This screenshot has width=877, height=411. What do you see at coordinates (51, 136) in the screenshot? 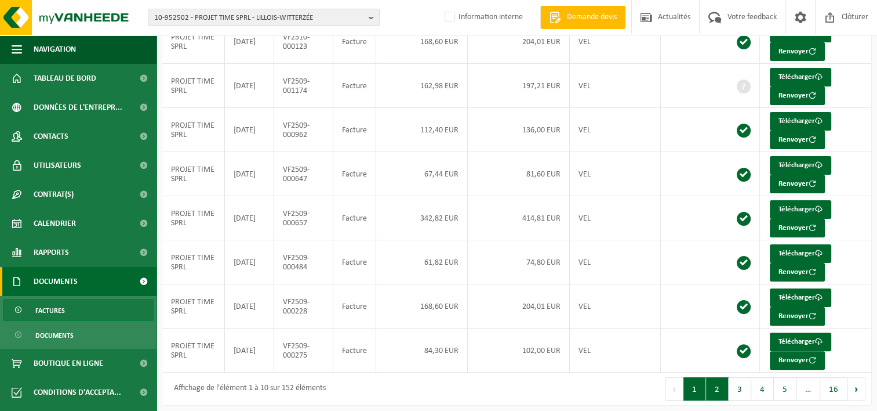
I see `span: Contacts` at bounding box center [51, 136].